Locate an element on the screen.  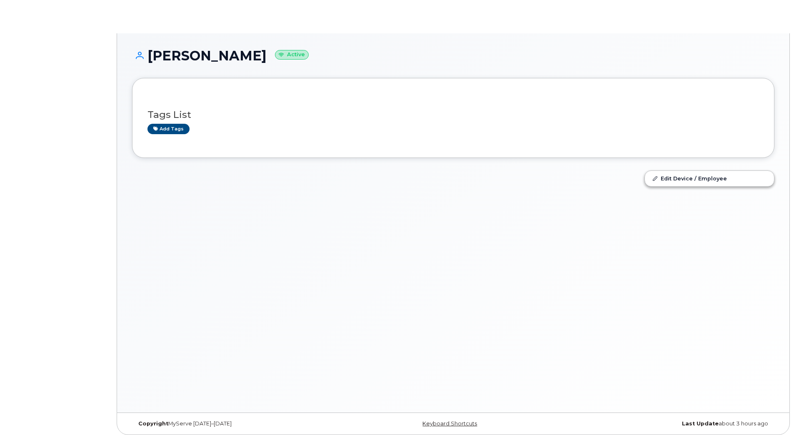
strong: Last Update is located at coordinates (700, 423).